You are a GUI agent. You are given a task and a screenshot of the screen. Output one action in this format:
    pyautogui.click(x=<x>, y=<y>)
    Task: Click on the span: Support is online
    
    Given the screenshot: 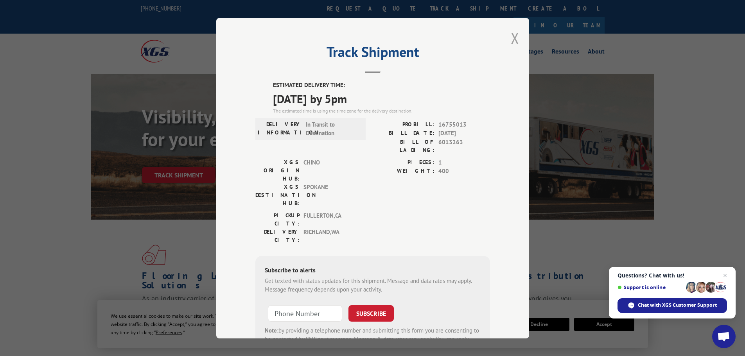 What is the action you would take?
    pyautogui.click(x=650, y=287)
    